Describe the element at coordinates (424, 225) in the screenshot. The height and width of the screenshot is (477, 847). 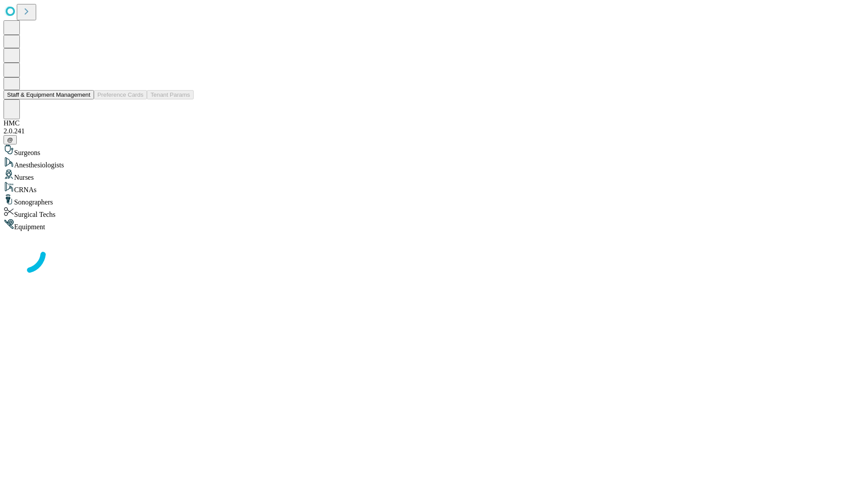
I see `div: Equipment` at that location.